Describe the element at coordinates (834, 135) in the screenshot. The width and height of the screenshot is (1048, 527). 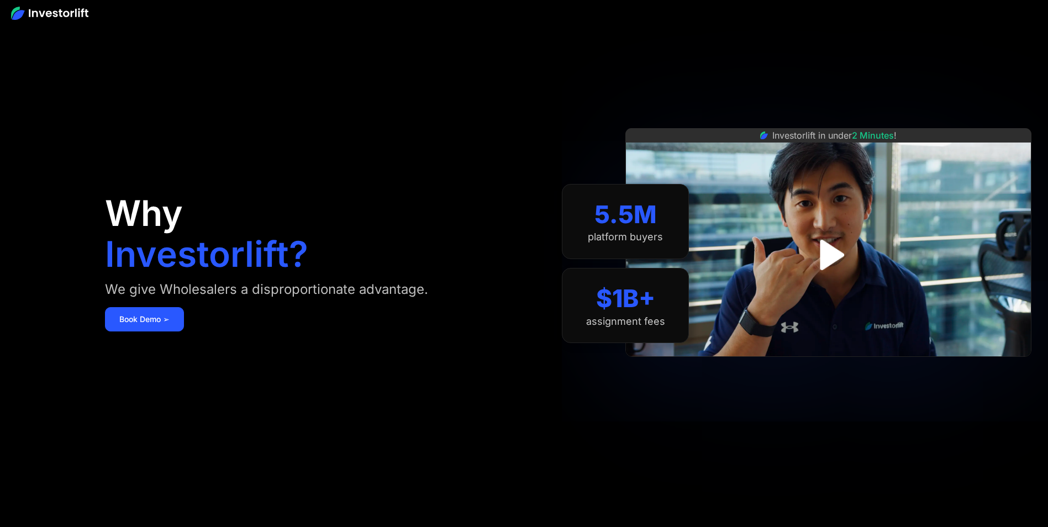
I see `div: Investorlift in under !` at that location.